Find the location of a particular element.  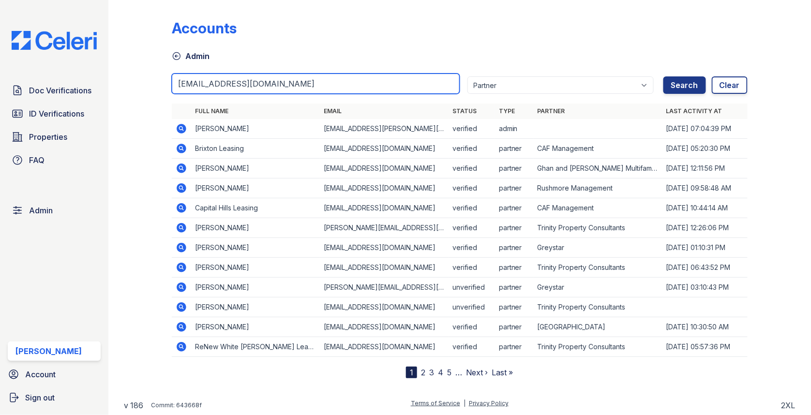

span: Admin is located at coordinates (41, 211).